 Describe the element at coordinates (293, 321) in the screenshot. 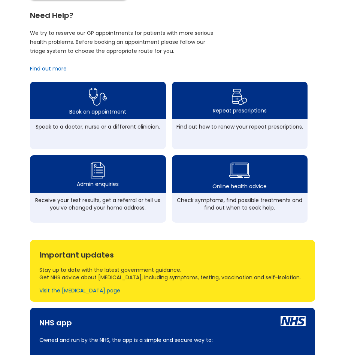

I see `img: nhs icon white` at that location.